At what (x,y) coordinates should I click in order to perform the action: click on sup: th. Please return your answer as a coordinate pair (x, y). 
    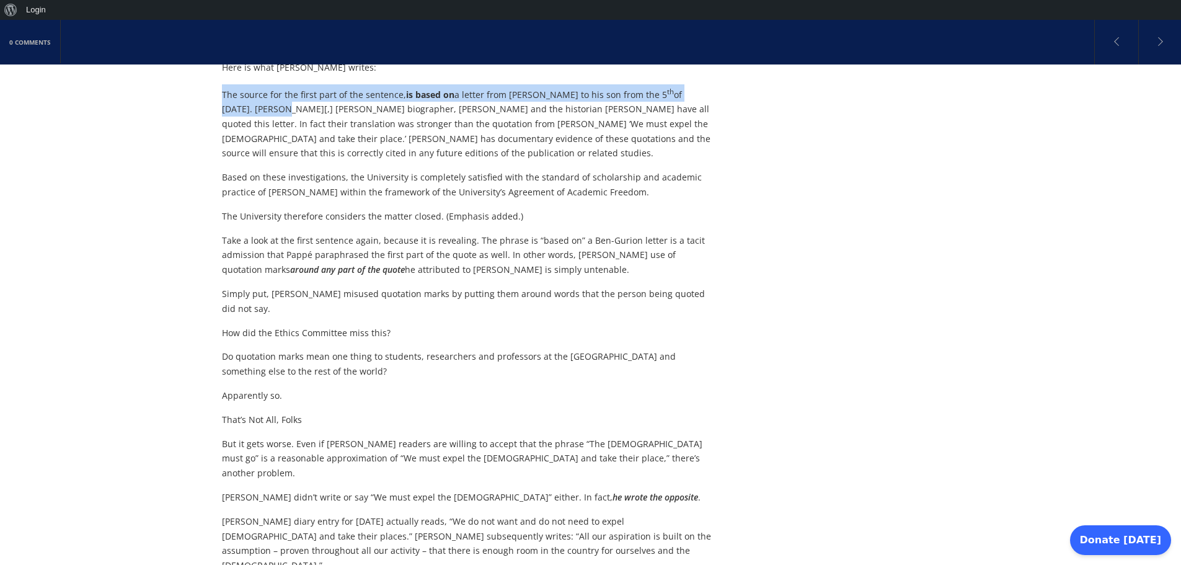
    Looking at the image, I should click on (670, 91).